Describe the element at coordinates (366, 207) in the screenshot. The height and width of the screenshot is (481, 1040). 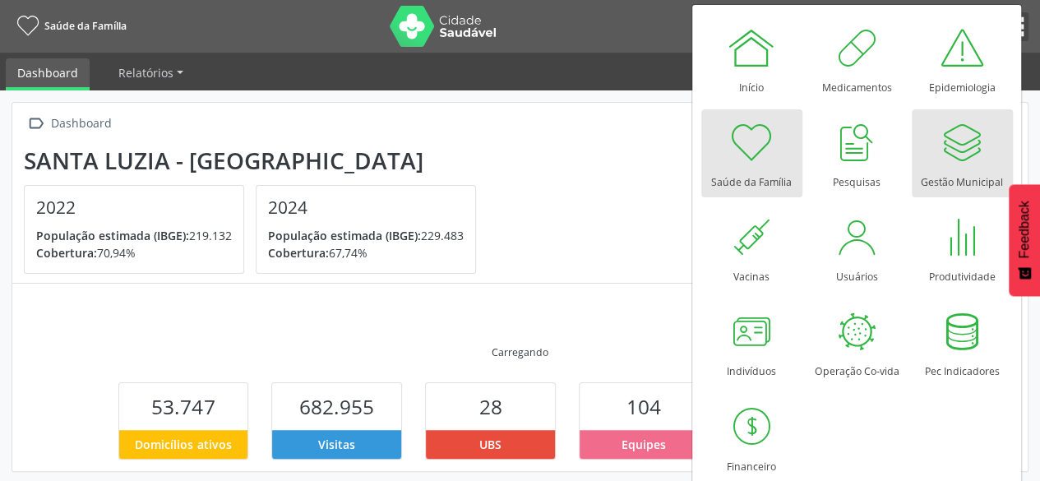
I see `h4: 2024` at that location.